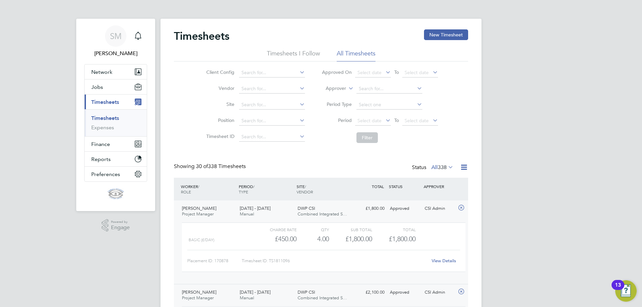 This screenshot has width=642, height=307. What do you see at coordinates (337, 104) in the screenshot?
I see `label: Period Type` at bounding box center [337, 104].